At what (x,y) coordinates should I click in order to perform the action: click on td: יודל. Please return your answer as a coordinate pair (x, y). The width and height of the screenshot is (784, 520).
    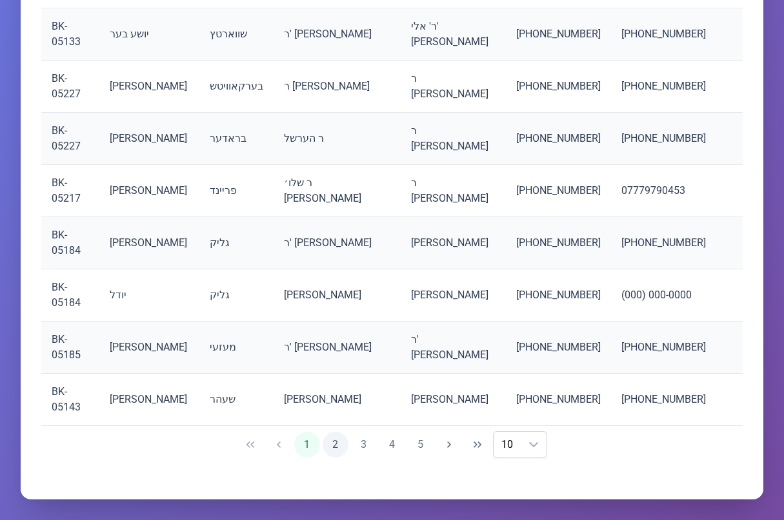
    Looking at the image, I should click on (149, 295).